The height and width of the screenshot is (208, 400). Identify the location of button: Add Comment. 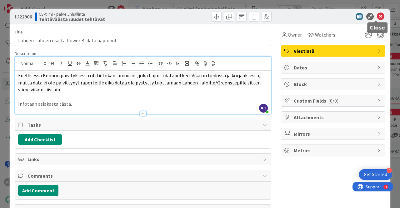
(38, 190).